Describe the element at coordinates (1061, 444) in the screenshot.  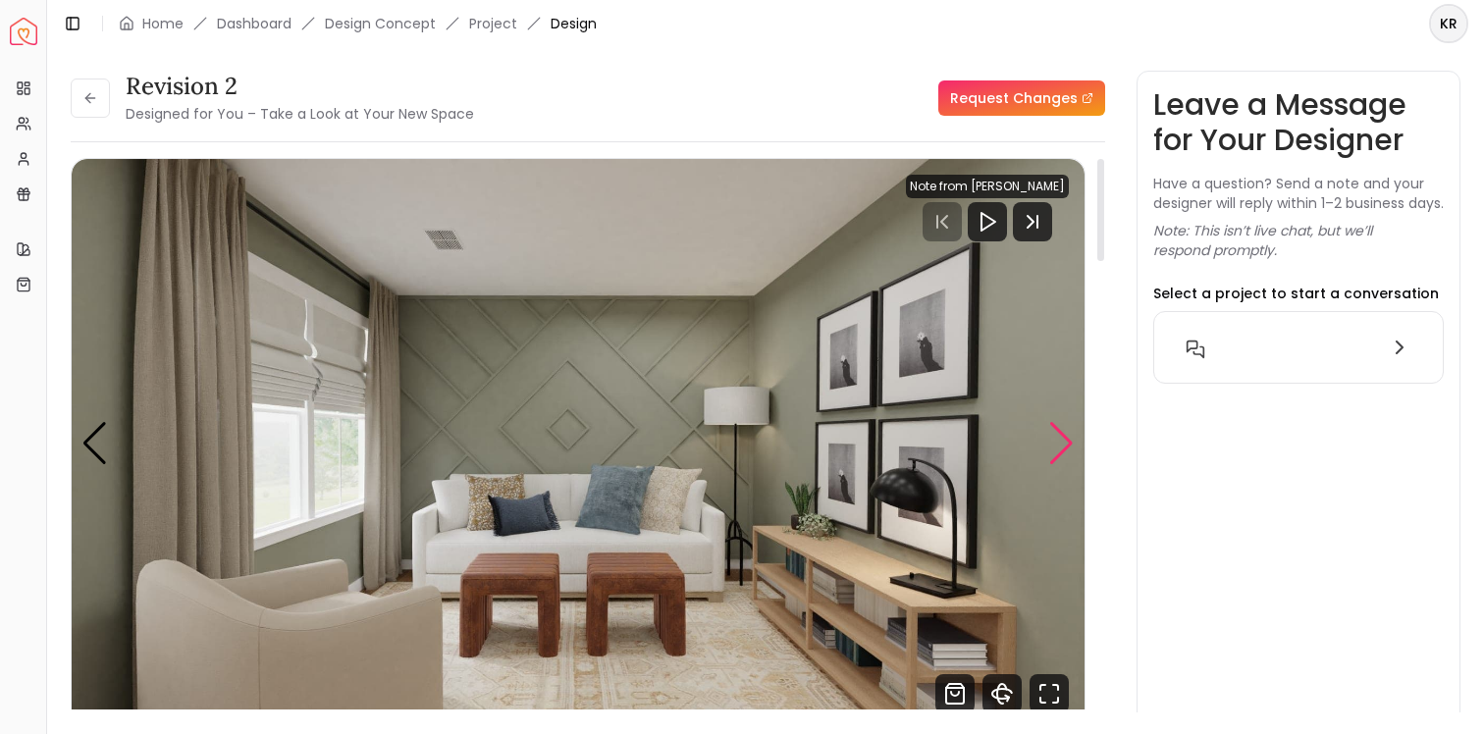
I see `div: Next slide` at that location.